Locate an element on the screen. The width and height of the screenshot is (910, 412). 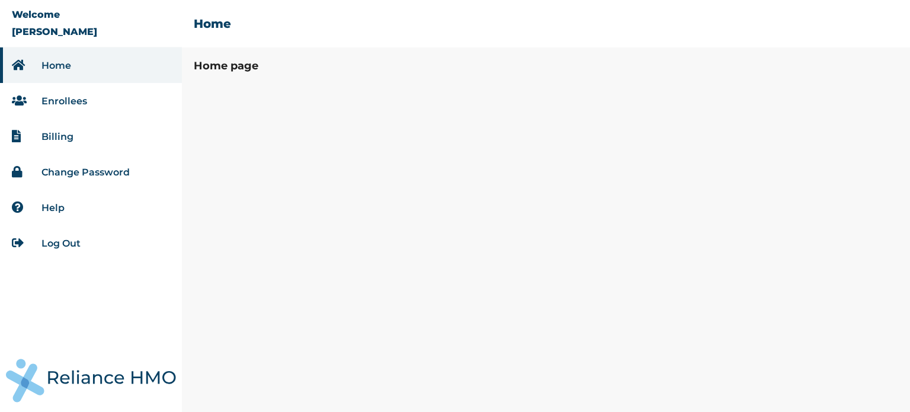
a: Help is located at coordinates (53, 207).